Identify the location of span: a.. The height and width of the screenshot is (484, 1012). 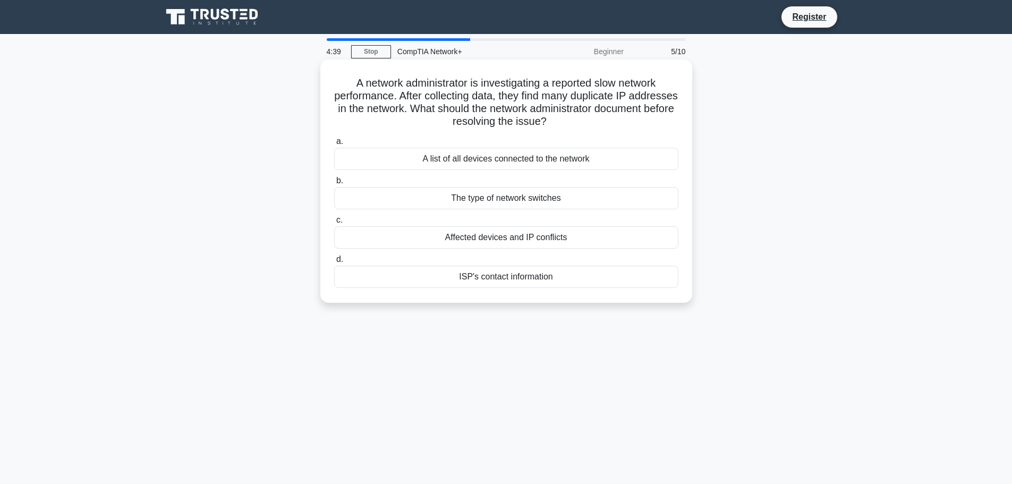
(339, 141).